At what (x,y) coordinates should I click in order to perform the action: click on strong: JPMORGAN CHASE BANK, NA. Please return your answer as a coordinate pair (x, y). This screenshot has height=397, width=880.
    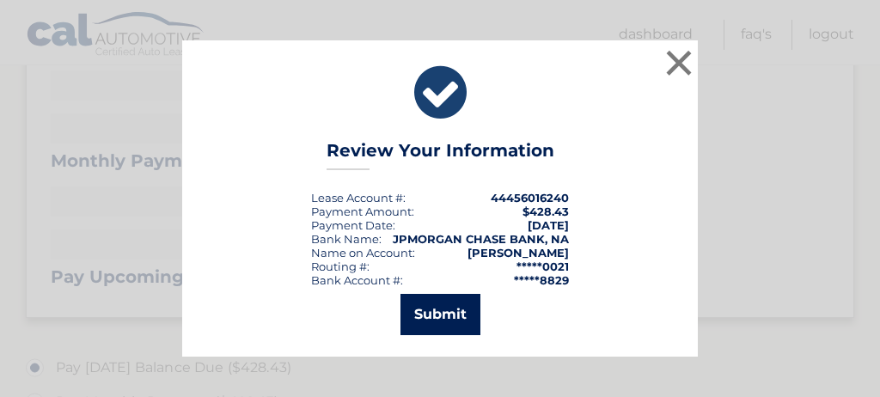
    Looking at the image, I should click on (480, 239).